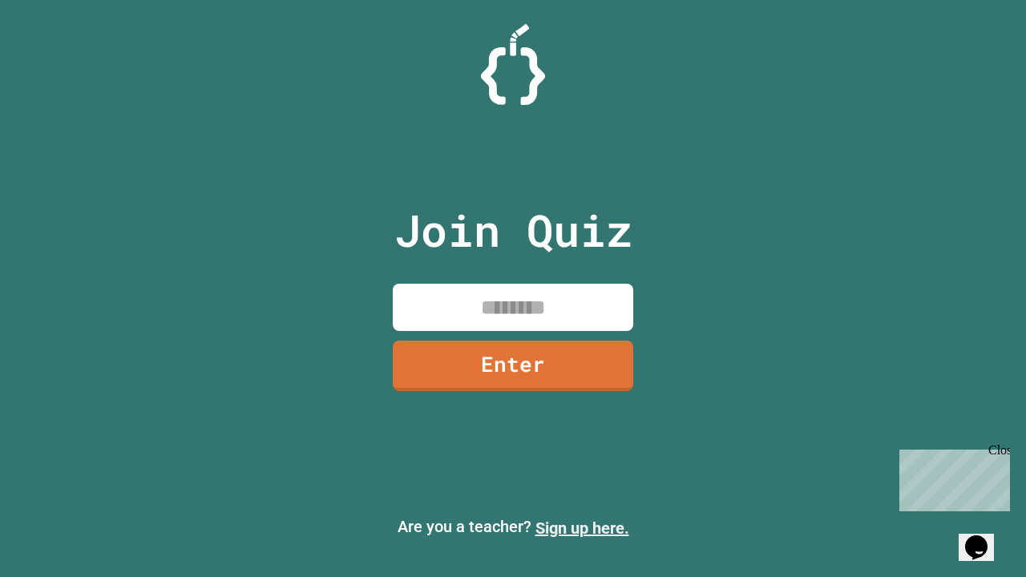  I want to click on a: Enter, so click(513, 366).